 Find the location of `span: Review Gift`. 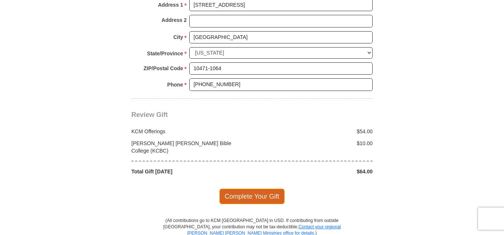

span: Review Gift is located at coordinates (150, 115).